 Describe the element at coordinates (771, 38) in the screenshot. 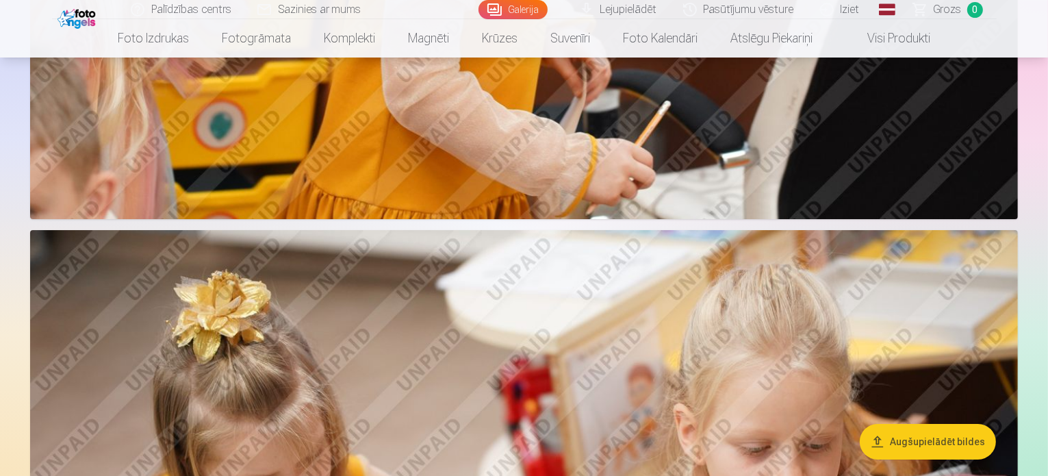

I see `a: Atslēgu piekariņi` at that location.